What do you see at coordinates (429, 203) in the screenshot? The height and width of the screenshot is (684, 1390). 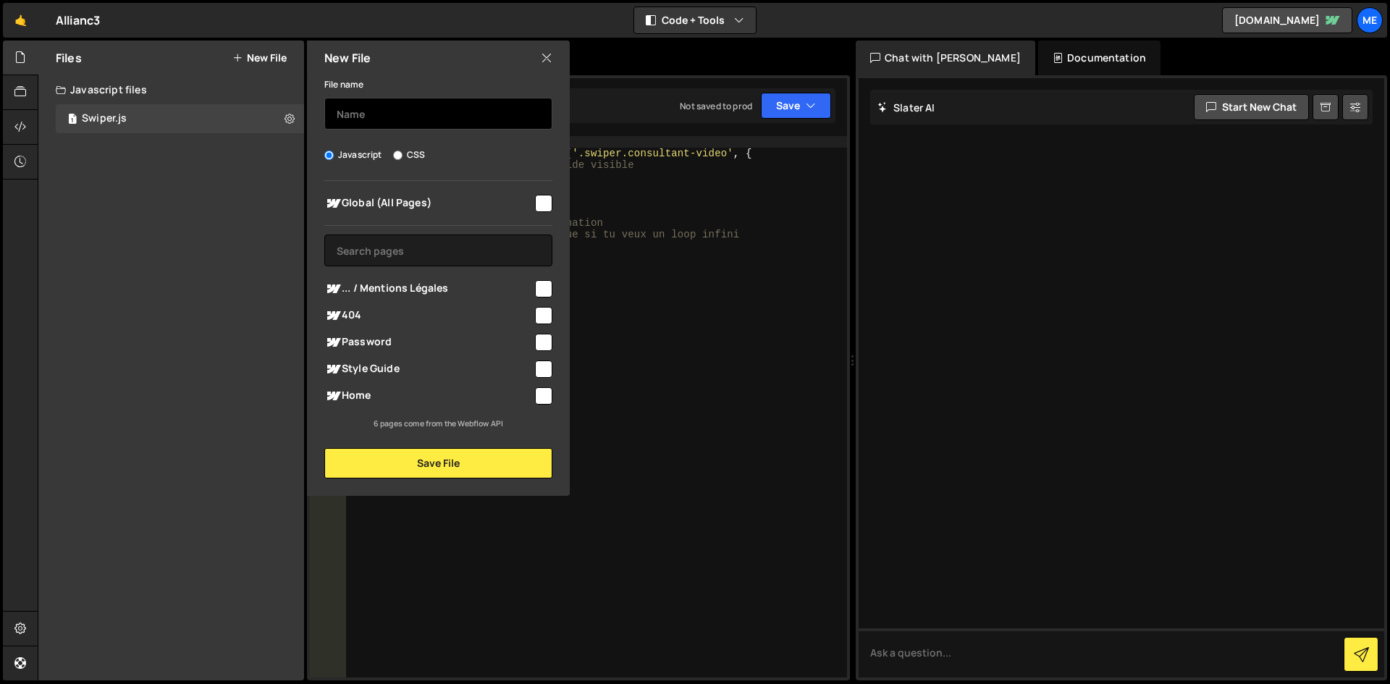 I see `span: Global (All Pages)` at bounding box center [429, 203].